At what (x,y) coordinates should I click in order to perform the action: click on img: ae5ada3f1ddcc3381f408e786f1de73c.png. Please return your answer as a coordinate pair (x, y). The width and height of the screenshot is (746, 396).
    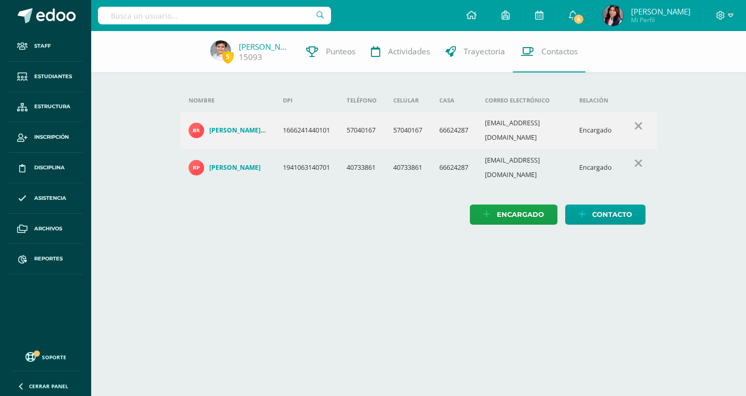
    Looking at the image, I should click on (221, 51).